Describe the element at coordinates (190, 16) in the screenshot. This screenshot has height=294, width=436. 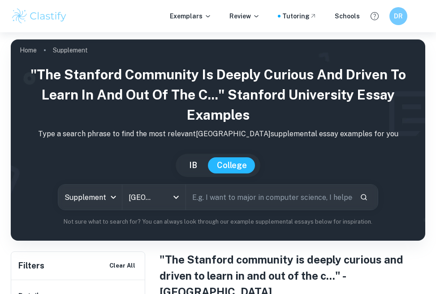
I see `p: Exemplars` at that location.